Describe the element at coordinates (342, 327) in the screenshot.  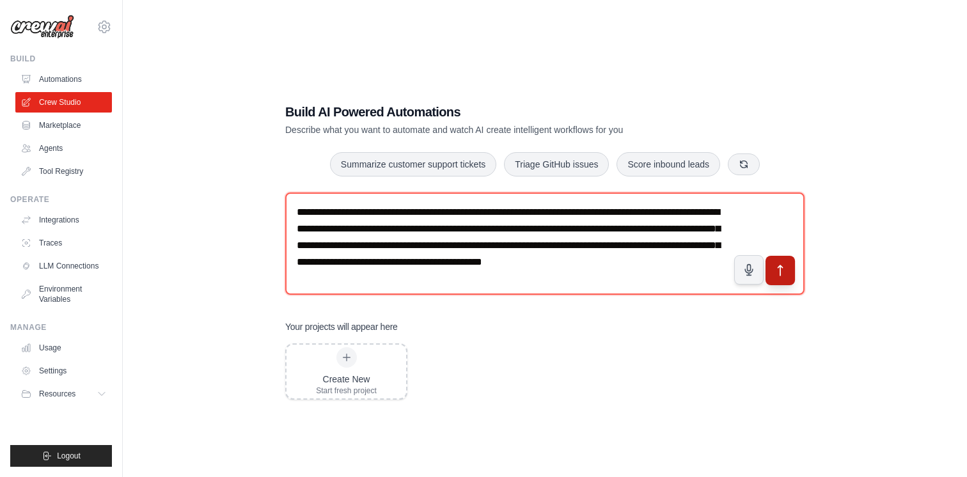
I see `h3: Your projects will appear here` at that location.